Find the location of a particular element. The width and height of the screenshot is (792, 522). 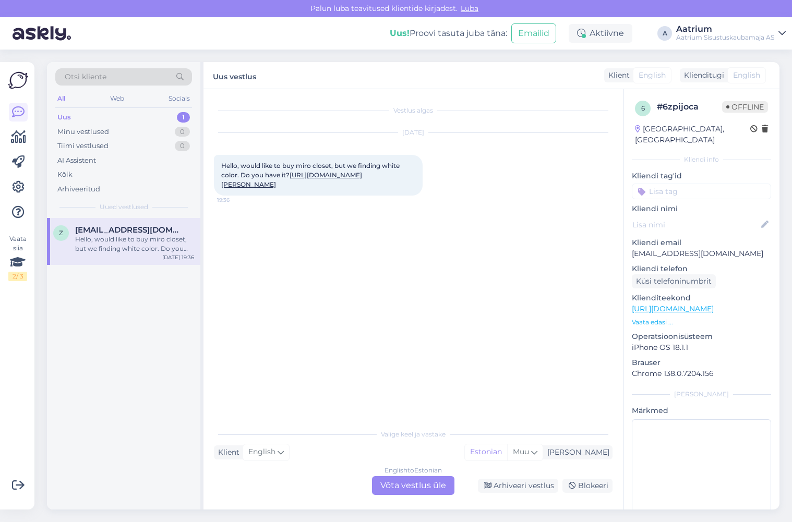

input: Lisa tag is located at coordinates (701, 191).